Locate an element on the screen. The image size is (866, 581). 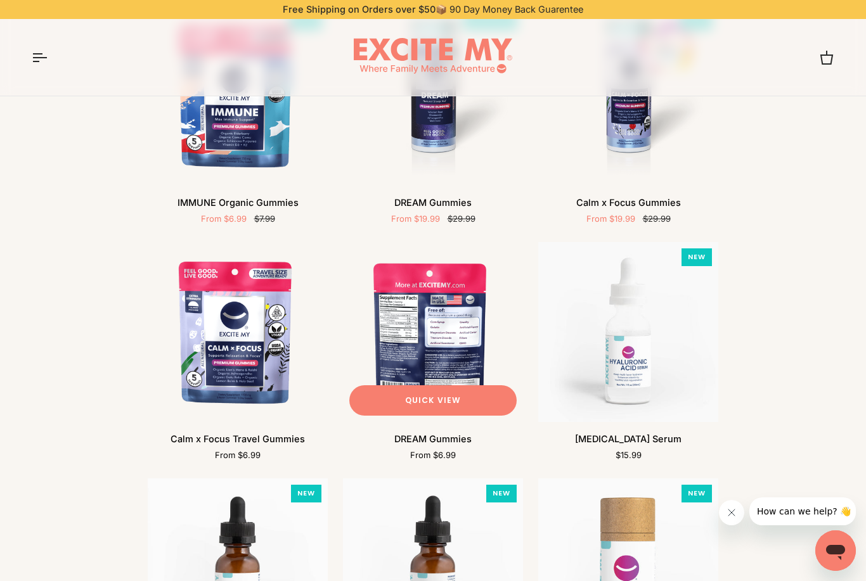
button: Open menu is located at coordinates (51, 58).